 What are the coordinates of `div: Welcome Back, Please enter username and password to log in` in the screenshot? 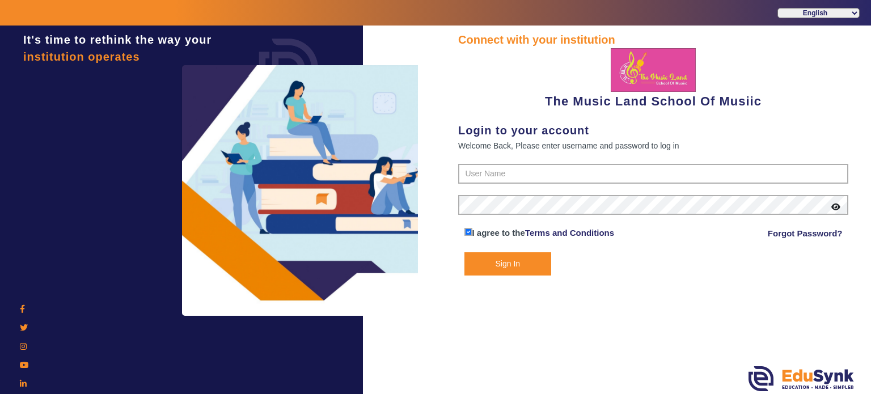 It's located at (653, 146).